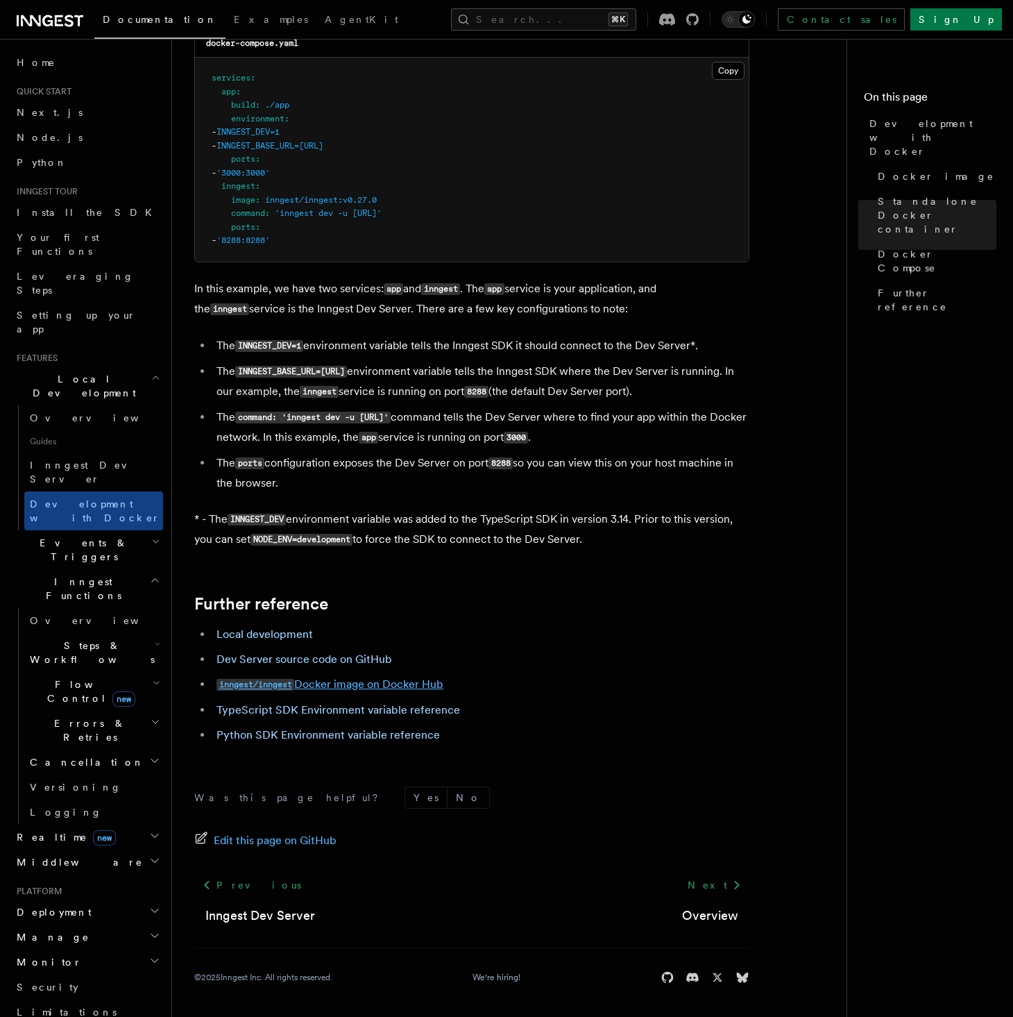 This screenshot has height=1017, width=1013. Describe the element at coordinates (75, 283) in the screenshot. I see `span: Leveraging Steps` at that location.